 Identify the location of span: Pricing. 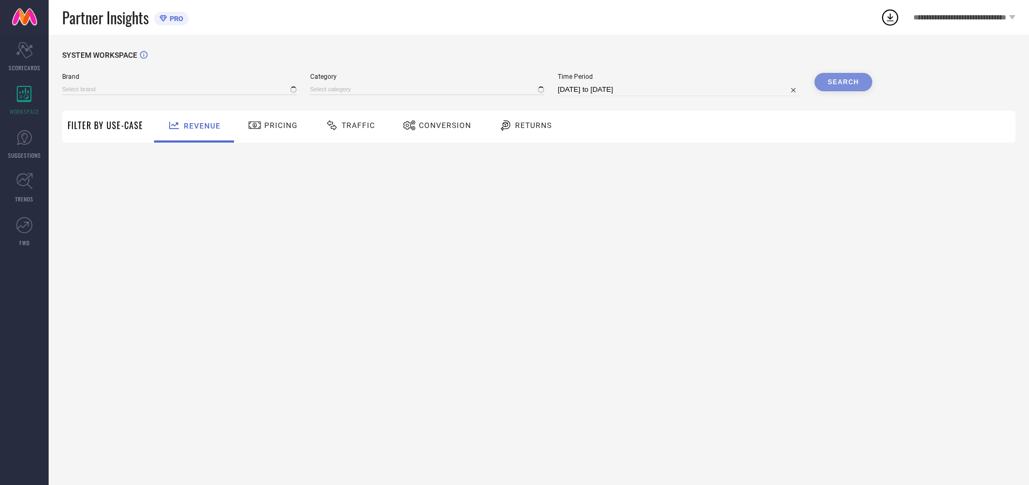
(281, 125).